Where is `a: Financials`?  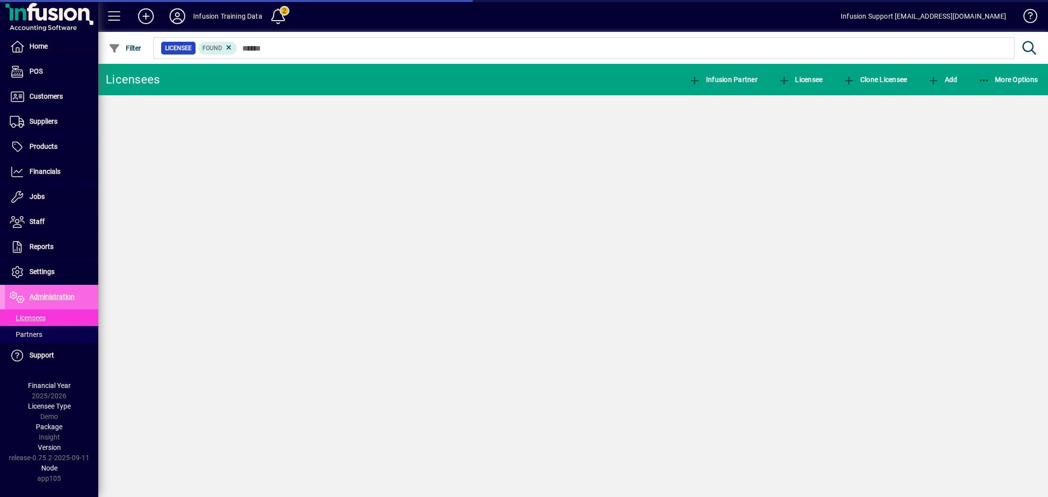
a: Financials is located at coordinates (52, 172).